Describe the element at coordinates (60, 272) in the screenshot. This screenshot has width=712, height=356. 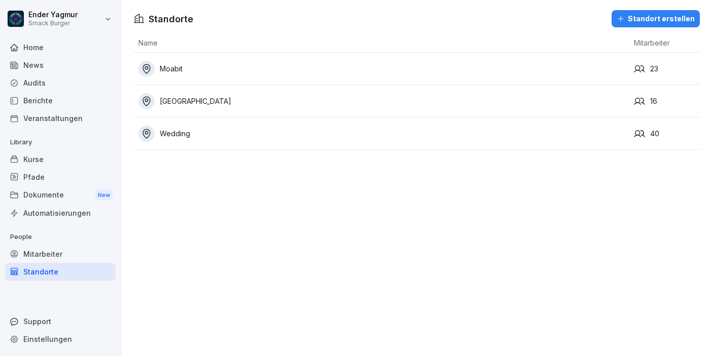
I see `div: Standorte` at that location.